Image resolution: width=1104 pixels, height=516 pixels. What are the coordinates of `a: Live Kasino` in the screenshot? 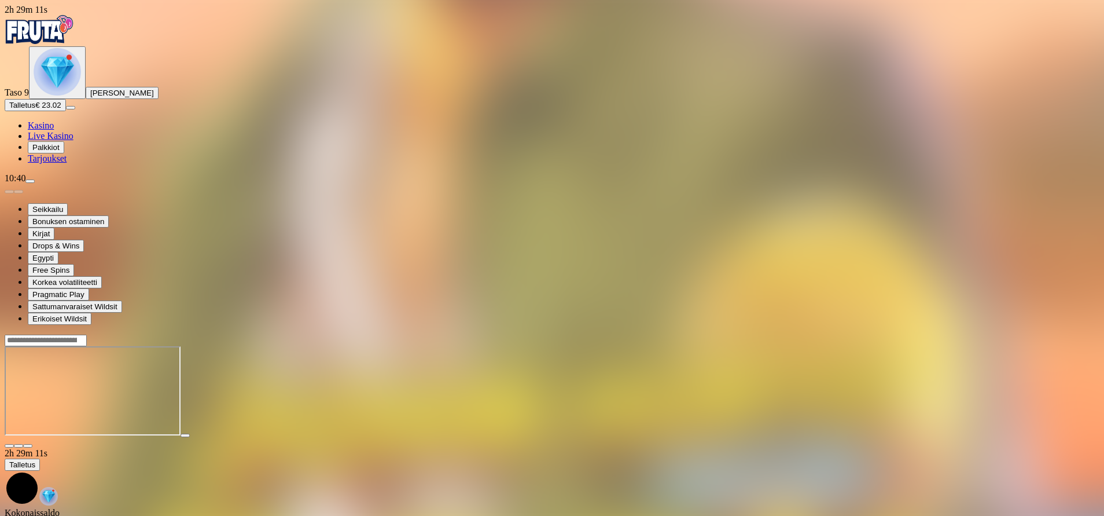 It's located at (50, 135).